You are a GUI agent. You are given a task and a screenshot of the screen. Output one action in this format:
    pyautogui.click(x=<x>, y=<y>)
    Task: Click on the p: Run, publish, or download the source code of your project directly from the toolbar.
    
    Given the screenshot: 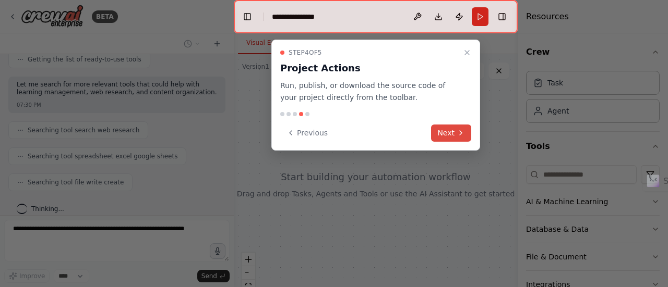 What is the action you would take?
    pyautogui.click(x=369, y=92)
    